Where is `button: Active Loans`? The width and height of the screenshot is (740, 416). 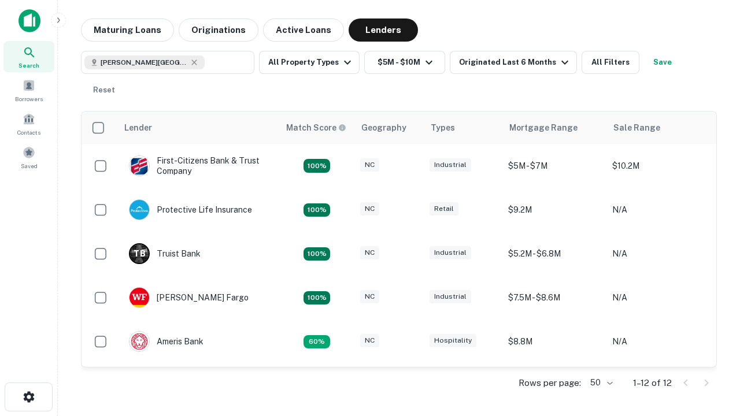
button: Active Loans is located at coordinates (303, 30).